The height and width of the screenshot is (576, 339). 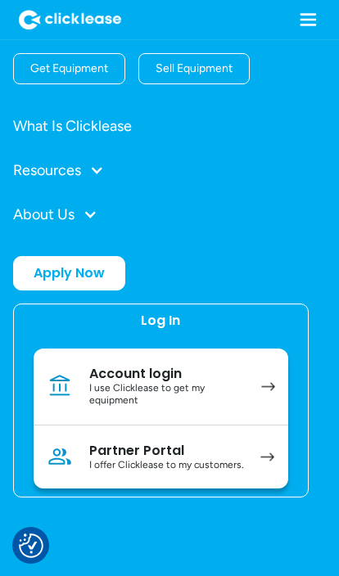 I want to click on a: Apply Now, so click(x=69, y=273).